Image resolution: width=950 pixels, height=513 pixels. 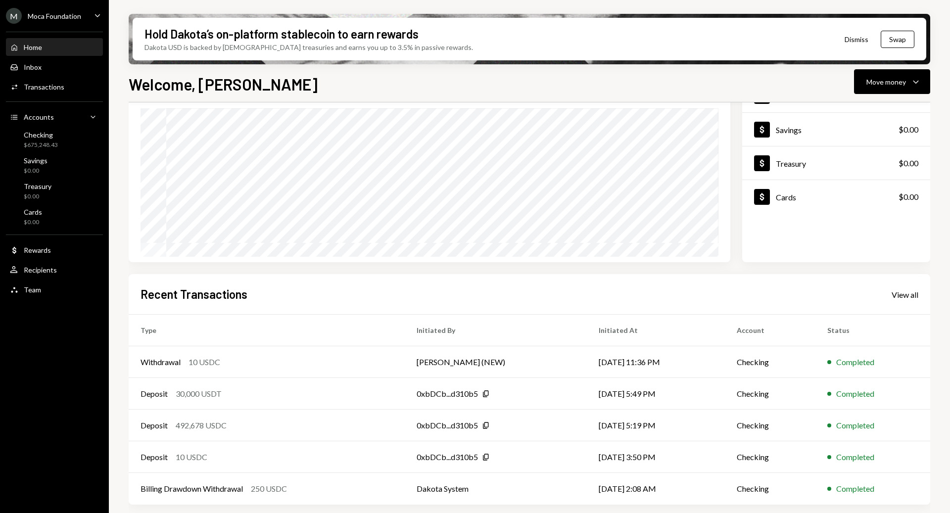 I want to click on div: 30,000 USDT, so click(x=198, y=394).